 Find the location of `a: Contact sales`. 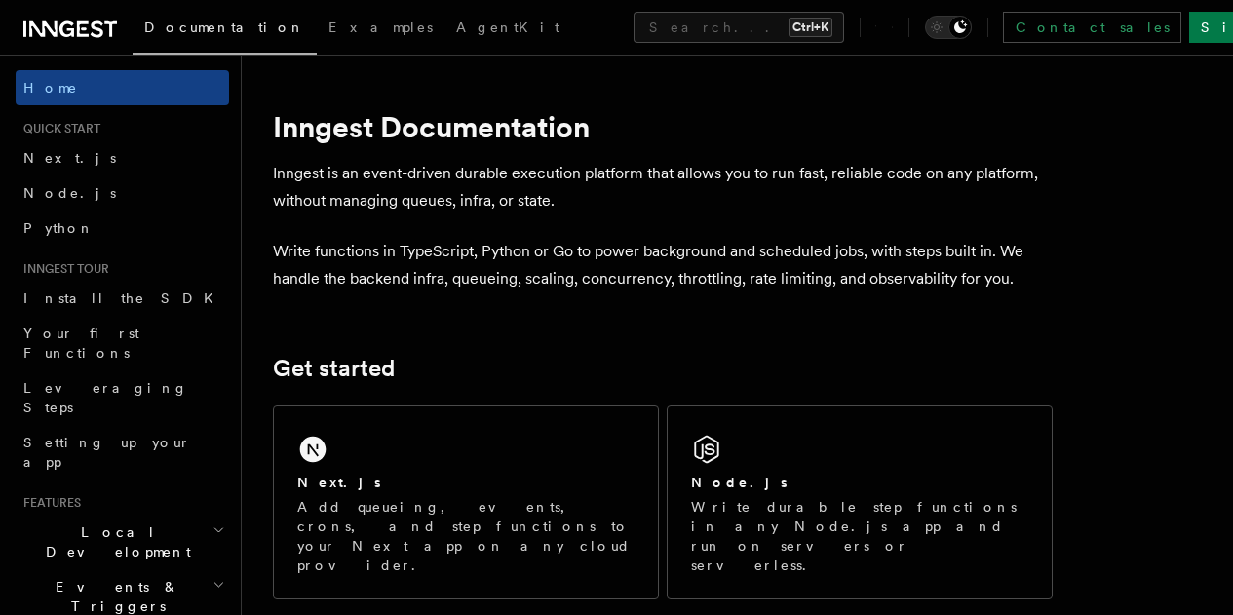

a: Contact sales is located at coordinates (1092, 27).